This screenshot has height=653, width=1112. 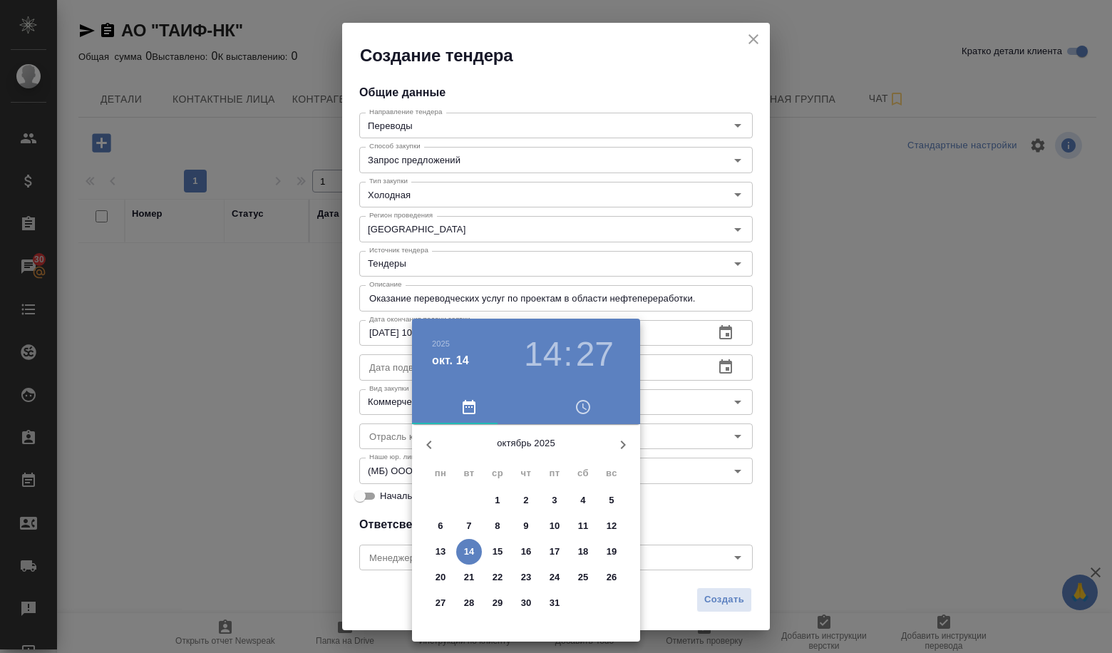 What do you see at coordinates (441, 552) in the screenshot?
I see `p: 13` at bounding box center [441, 552].